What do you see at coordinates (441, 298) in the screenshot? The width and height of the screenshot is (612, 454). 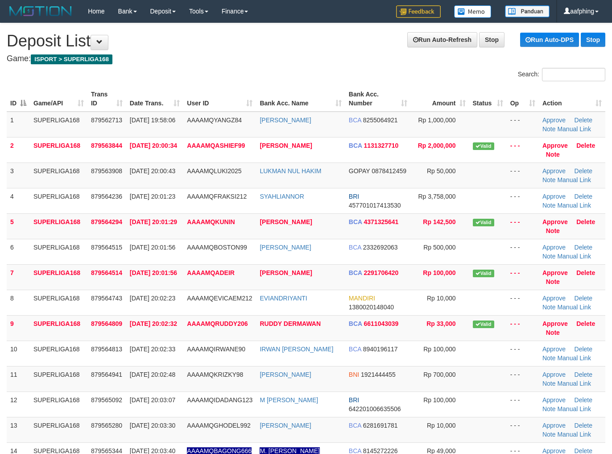 I see `span: Rp 10,000` at bounding box center [441, 298].